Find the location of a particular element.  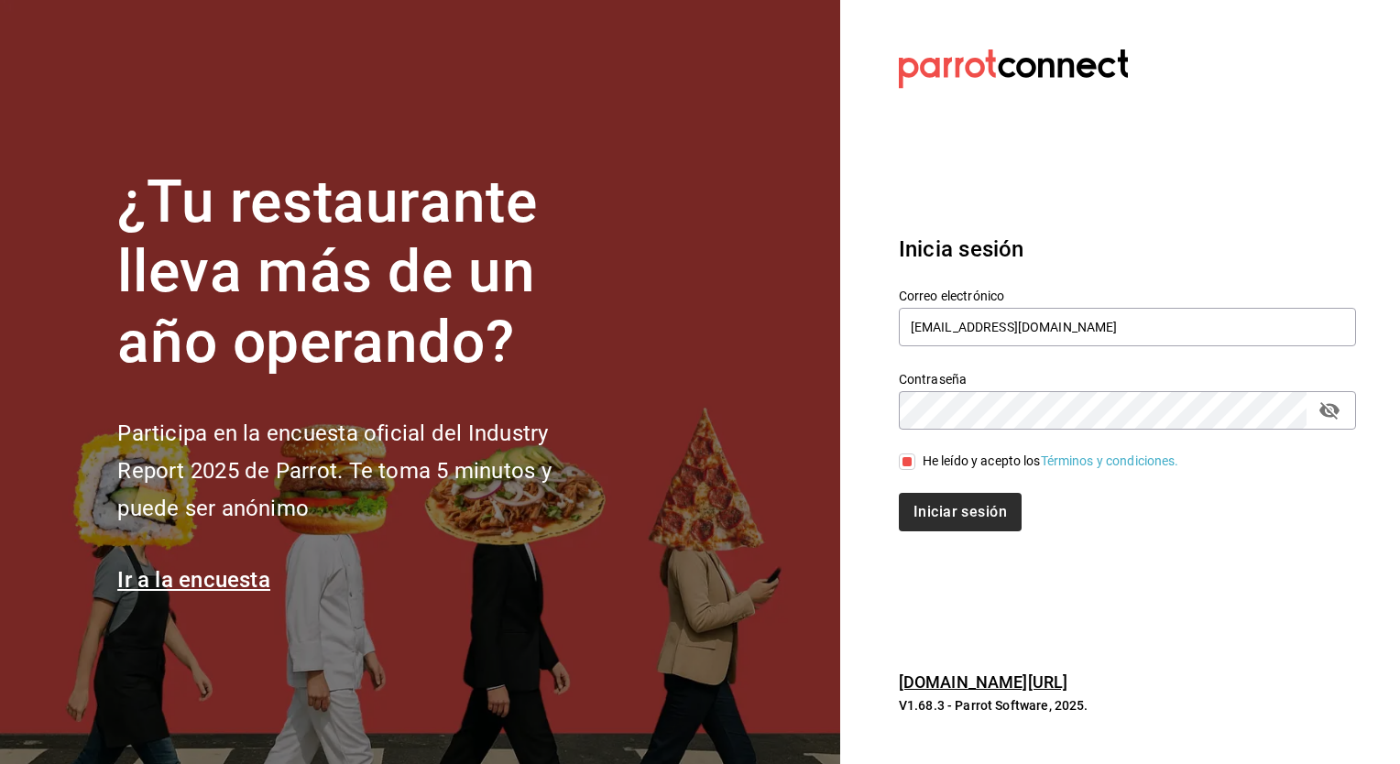

h1: ¿Tu restaurante lleva más de un año operando? is located at coordinates (365, 273).